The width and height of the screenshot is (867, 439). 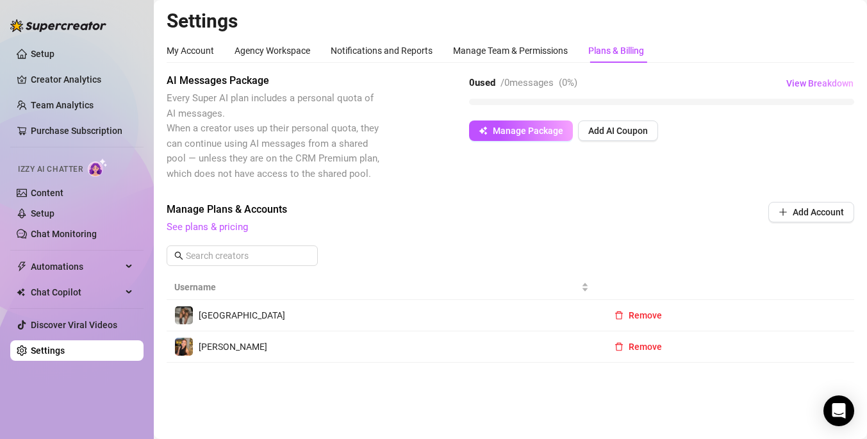 What do you see at coordinates (839, 411) in the screenshot?
I see `div: Open Intercom Messenger` at bounding box center [839, 411].